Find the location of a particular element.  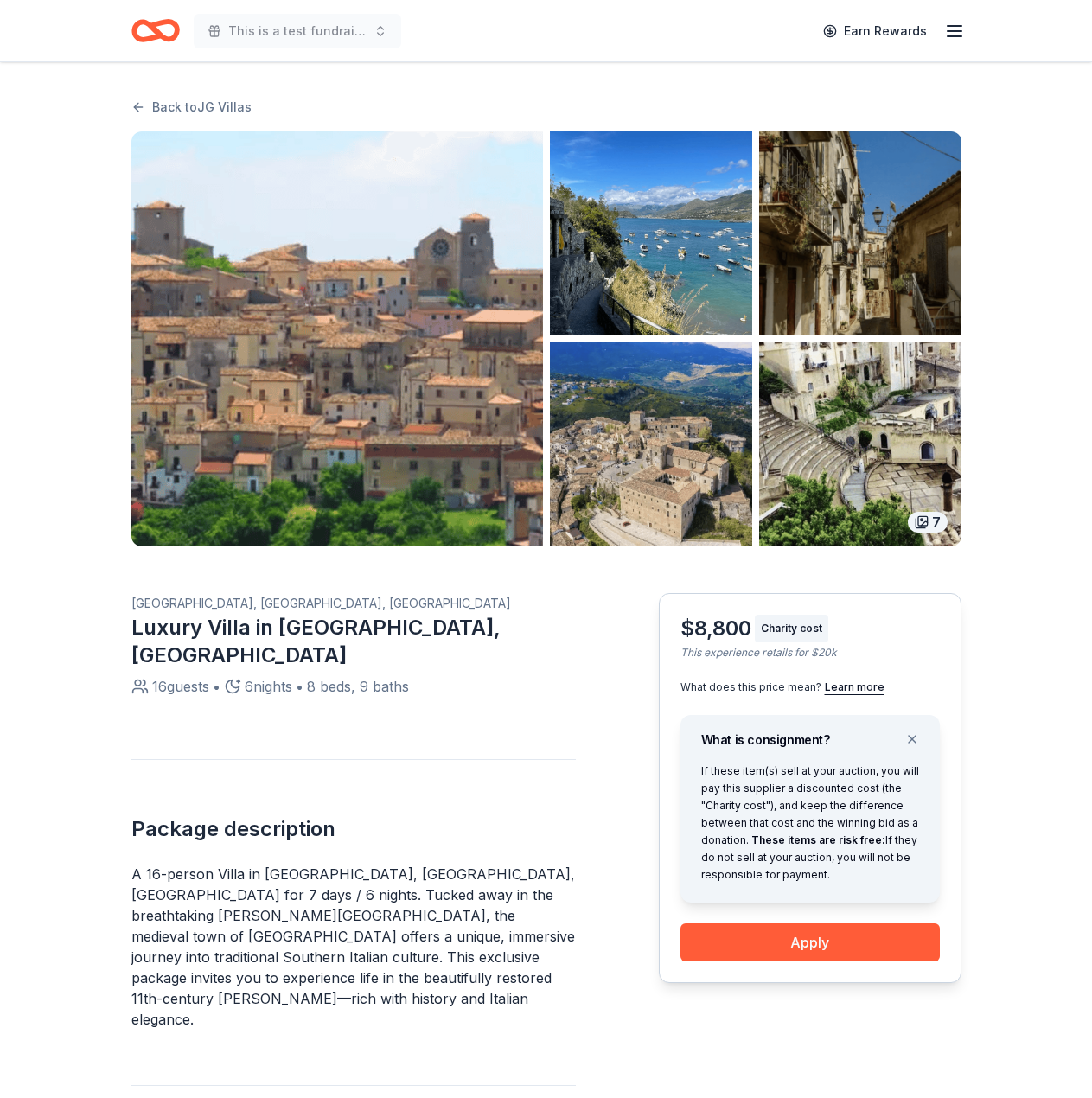

button: Learn more is located at coordinates (855, 688).